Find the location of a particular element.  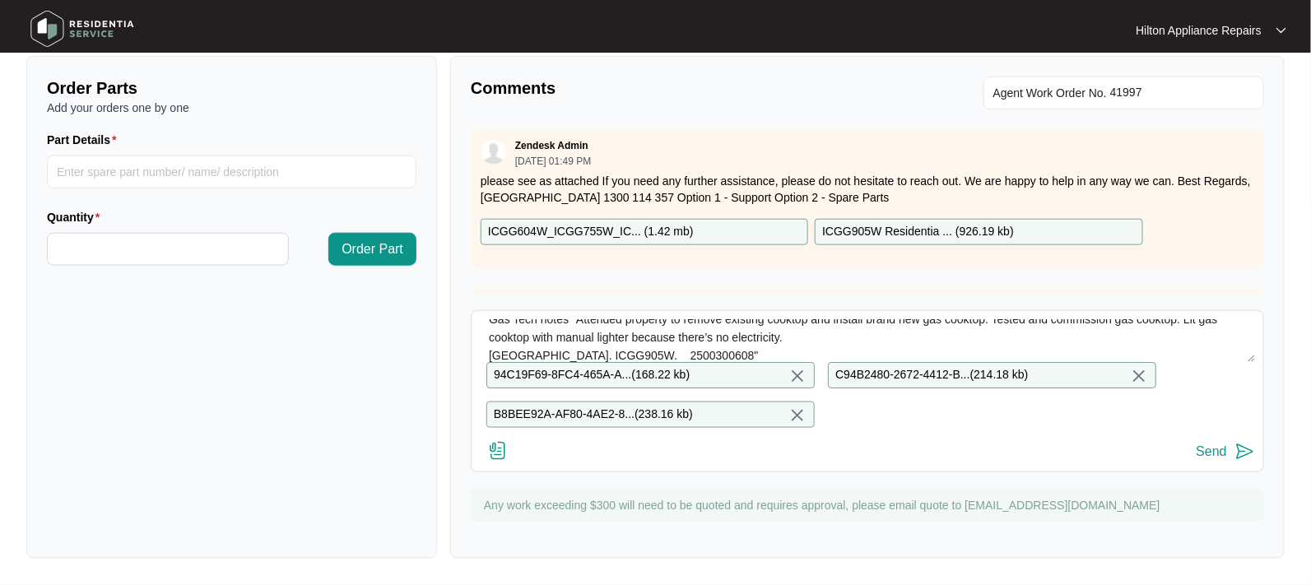

p: Hilton Appliance Repairs is located at coordinates (1198, 30).